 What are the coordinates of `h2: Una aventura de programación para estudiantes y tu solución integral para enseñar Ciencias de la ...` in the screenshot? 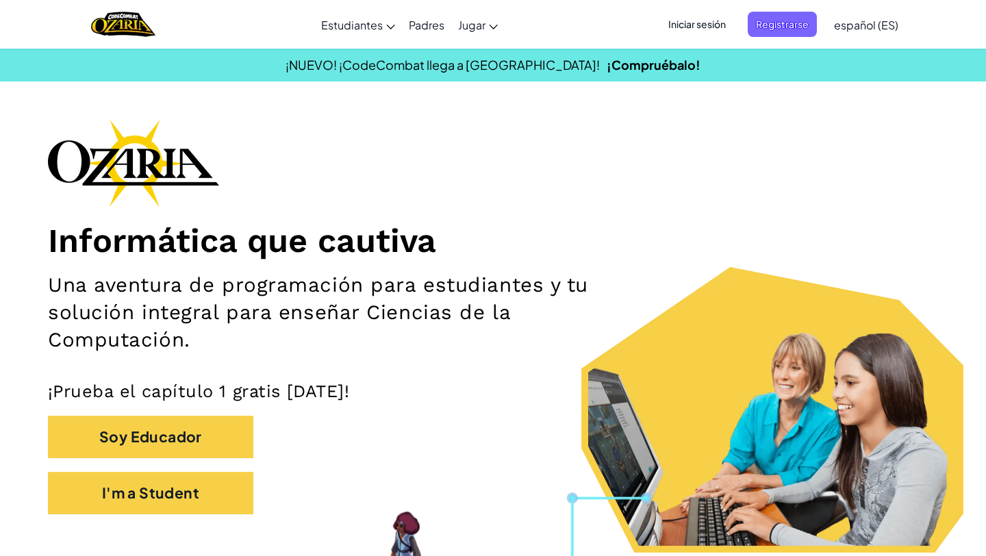 It's located at (346, 312).